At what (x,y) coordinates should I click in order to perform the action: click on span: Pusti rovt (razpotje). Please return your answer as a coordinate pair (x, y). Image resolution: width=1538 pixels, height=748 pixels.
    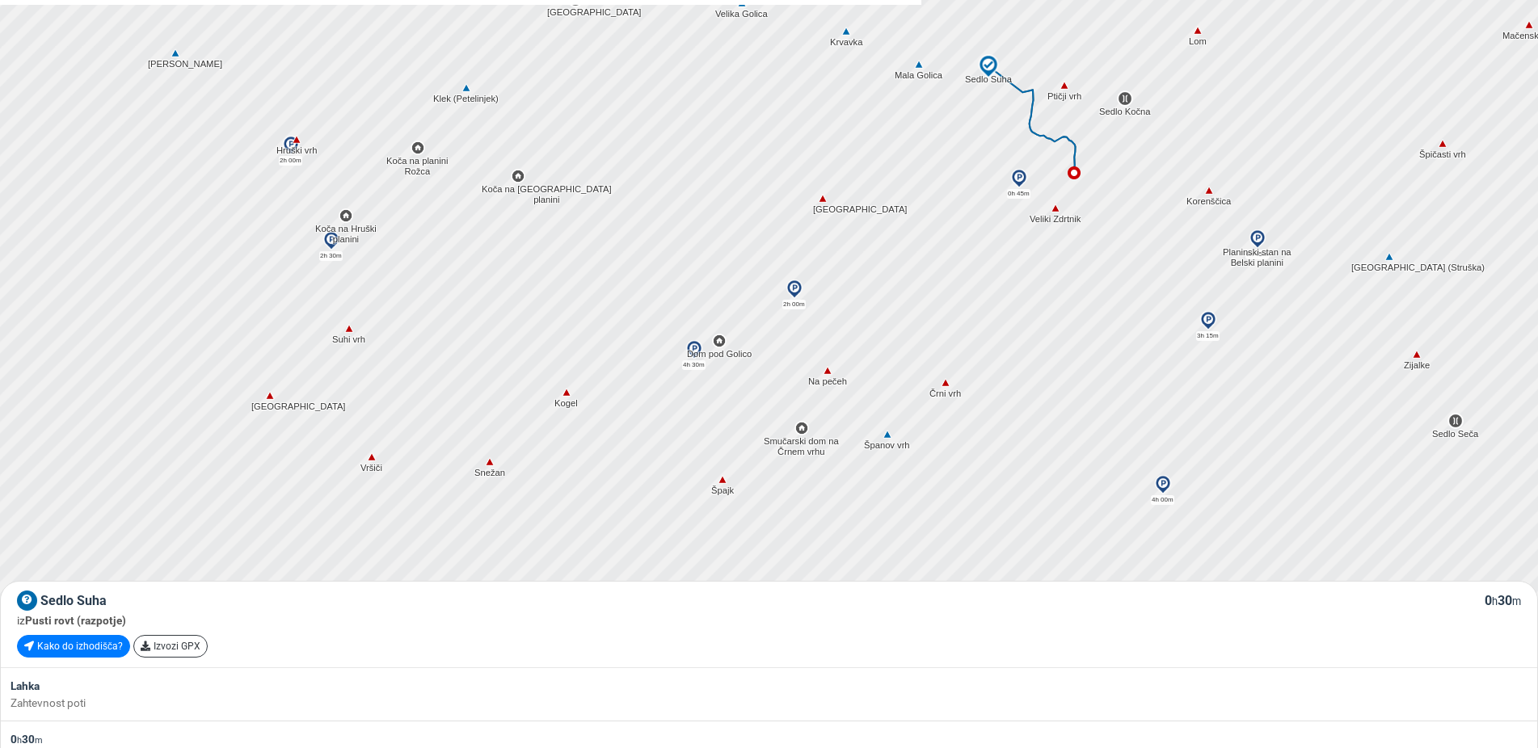
    Looking at the image, I should click on (75, 621).